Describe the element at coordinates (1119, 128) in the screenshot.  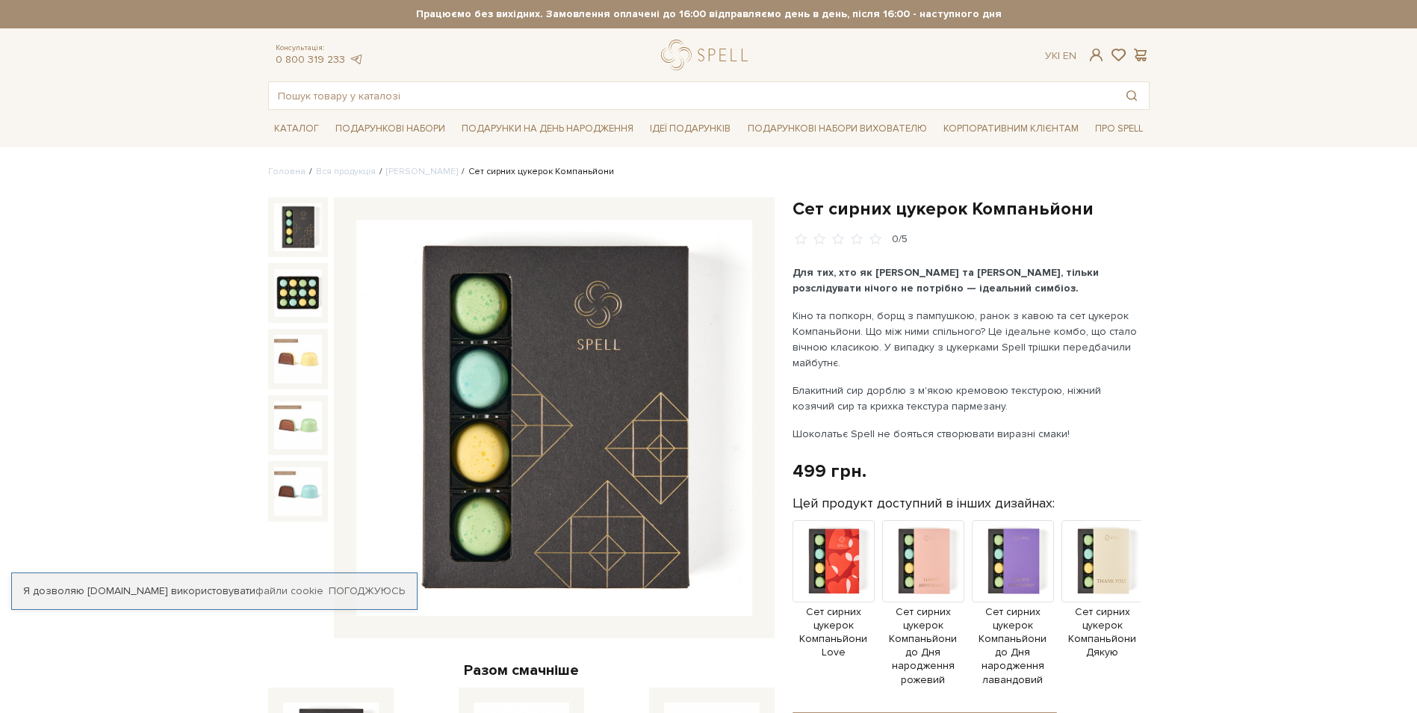
I see `a: Про Spell` at that location.